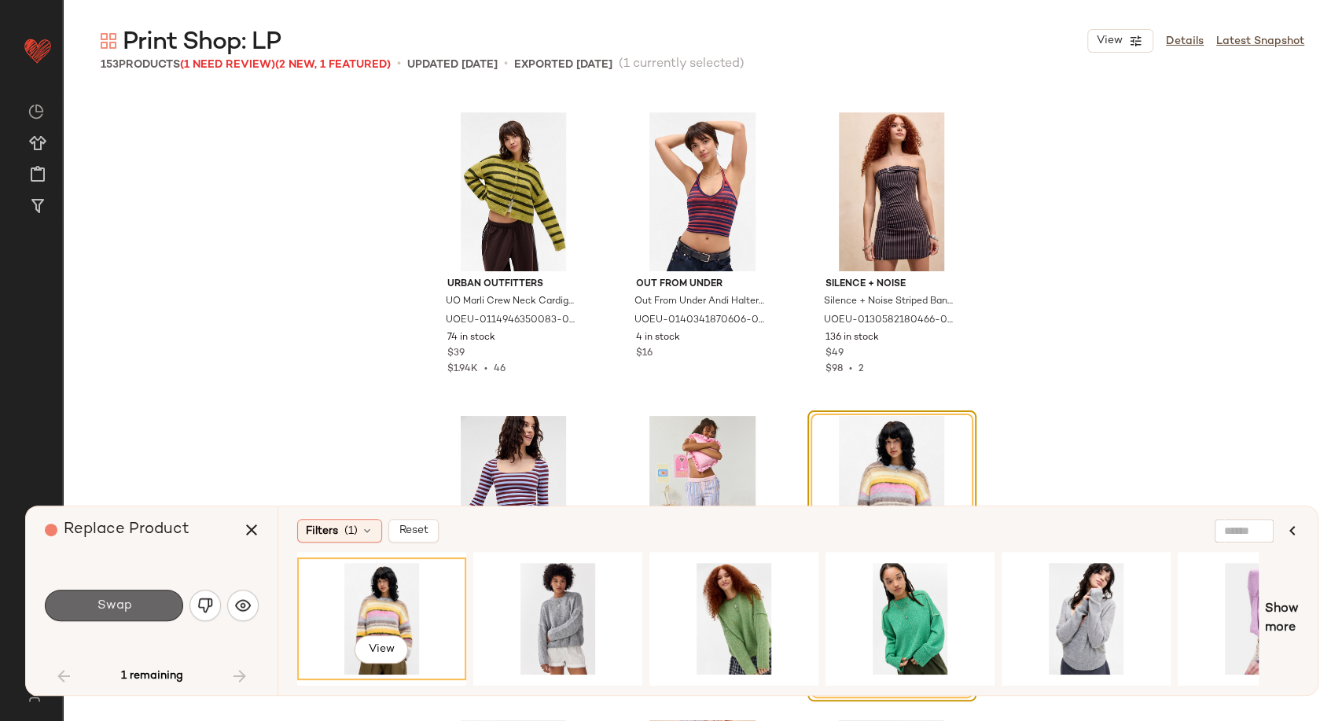 The height and width of the screenshot is (721, 1342). I want to click on img: 0114946350087_255_a2, so click(1262, 619).